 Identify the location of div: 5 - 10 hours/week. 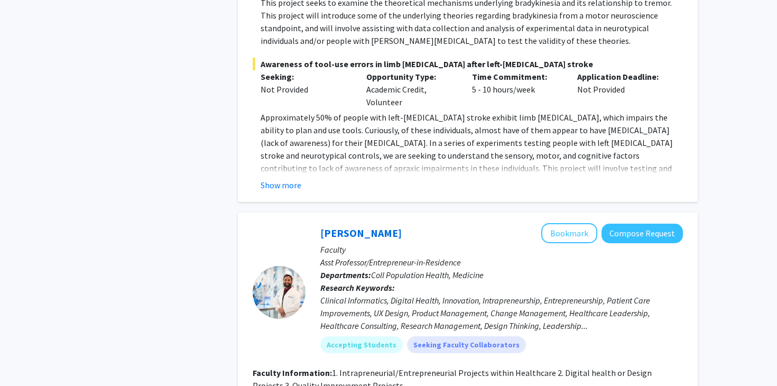
(517, 89).